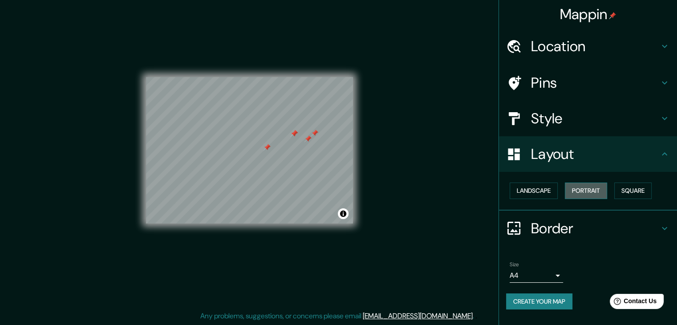  What do you see at coordinates (249, 150) in the screenshot?
I see `canvas: Map` at bounding box center [249, 150].